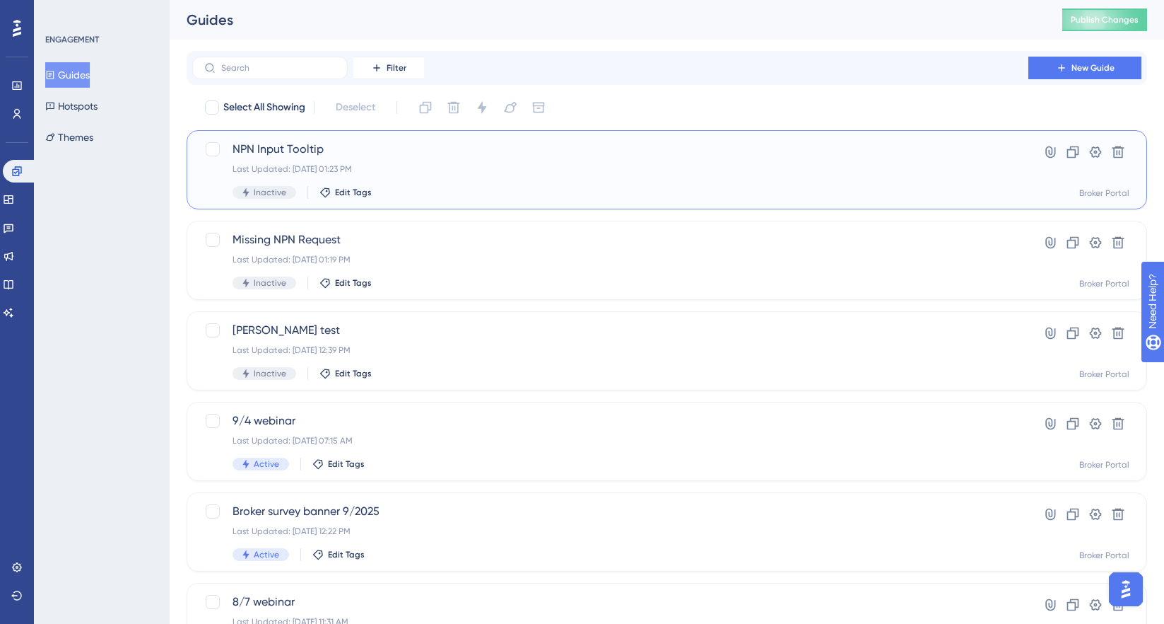 The width and height of the screenshot is (1164, 624). What do you see at coordinates (610, 149) in the screenshot?
I see `span: NPN Input Tooltip` at bounding box center [610, 149].